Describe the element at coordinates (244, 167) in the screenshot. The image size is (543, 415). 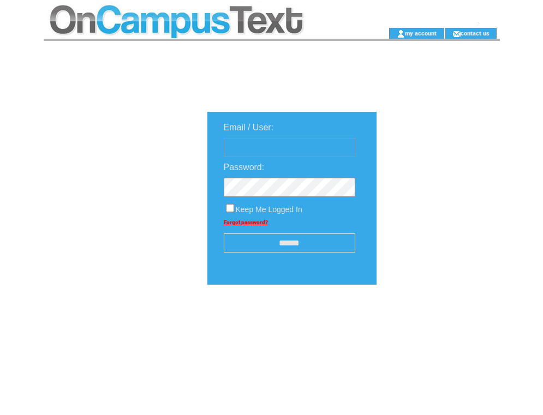
I see `span: Password:` at that location.